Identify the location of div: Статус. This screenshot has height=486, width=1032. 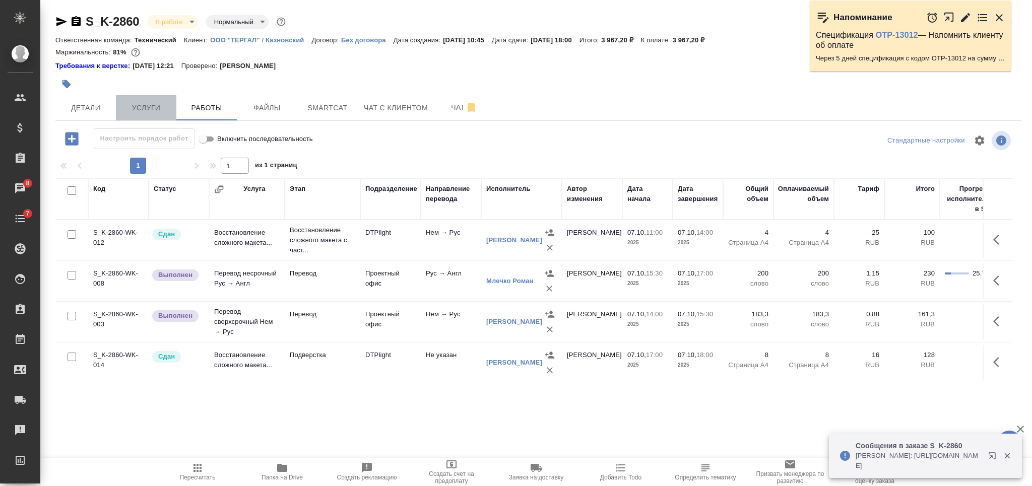
(165, 189).